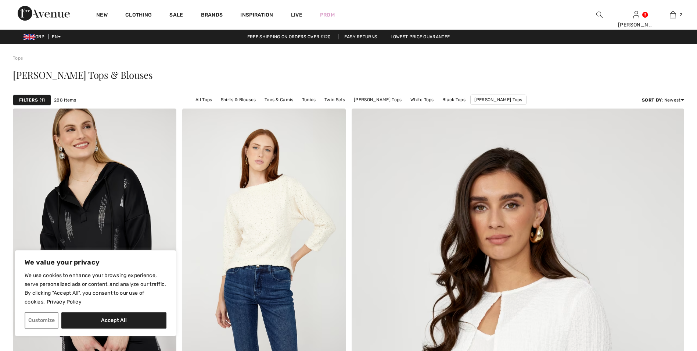  What do you see at coordinates (96, 293) in the screenshot?
I see `div: We value your privacy` at bounding box center [96, 293].